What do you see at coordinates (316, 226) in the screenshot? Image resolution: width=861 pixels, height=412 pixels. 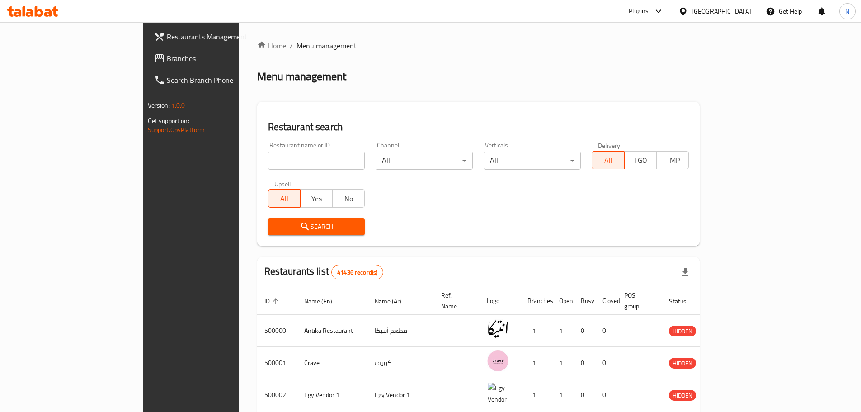 I see `button: Search` at bounding box center [316, 226].